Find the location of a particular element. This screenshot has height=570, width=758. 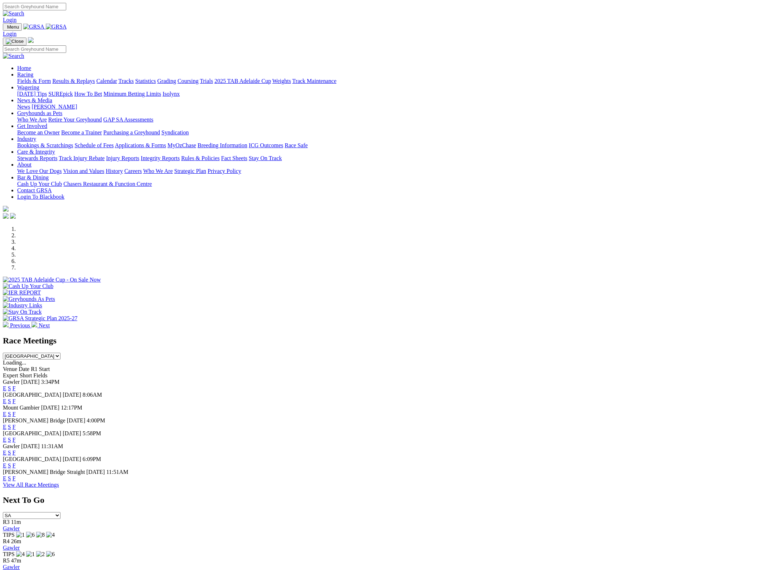

h2: Race Meetings is located at coordinates (379, 341).